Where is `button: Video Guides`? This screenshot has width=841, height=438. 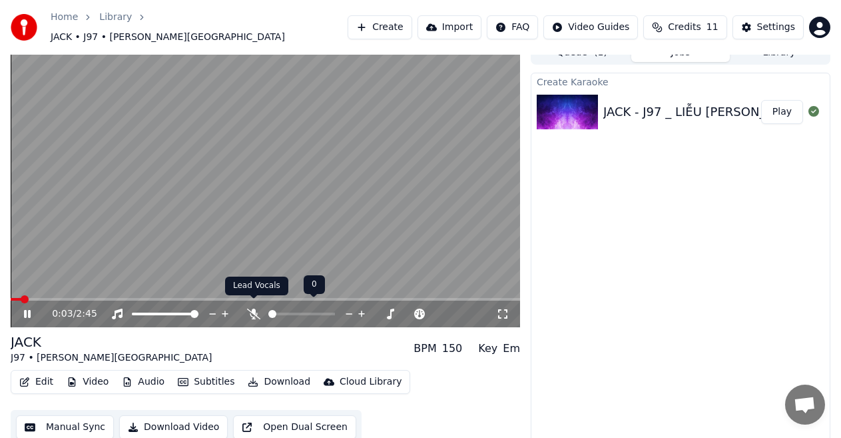
button: Video Guides is located at coordinates (591, 27).